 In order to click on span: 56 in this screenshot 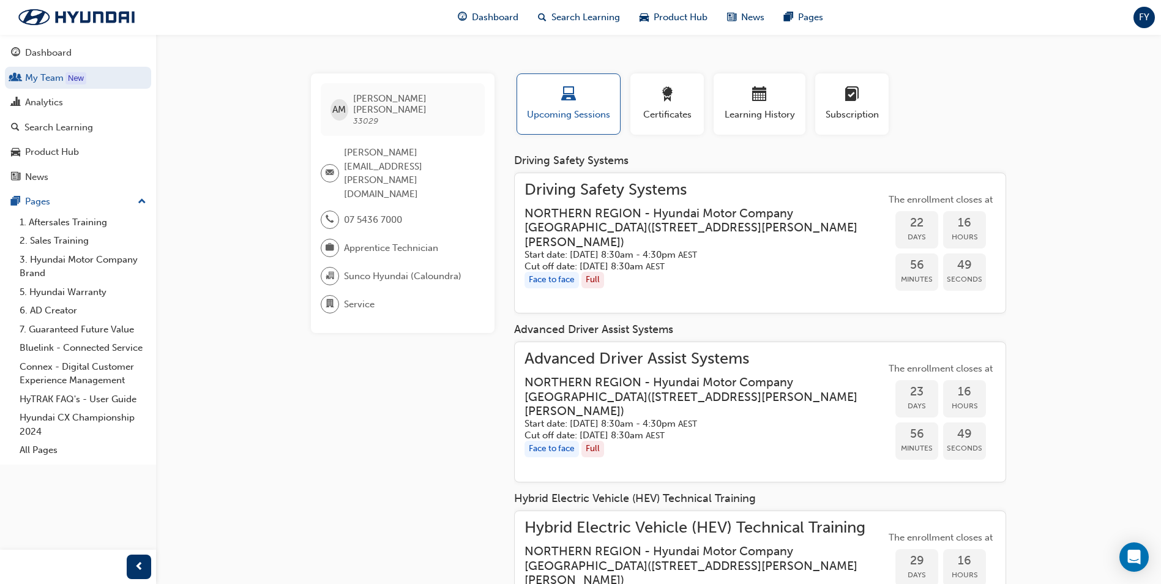, I will do `click(916, 265)`.